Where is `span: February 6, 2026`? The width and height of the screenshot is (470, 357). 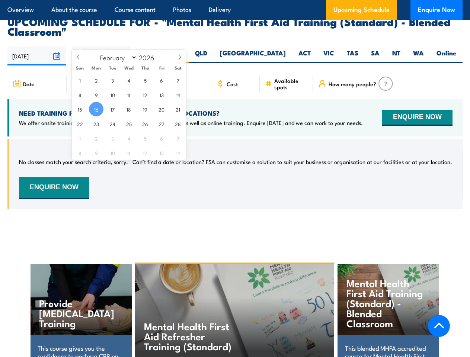 span: February 6, 2026 is located at coordinates (161, 80).